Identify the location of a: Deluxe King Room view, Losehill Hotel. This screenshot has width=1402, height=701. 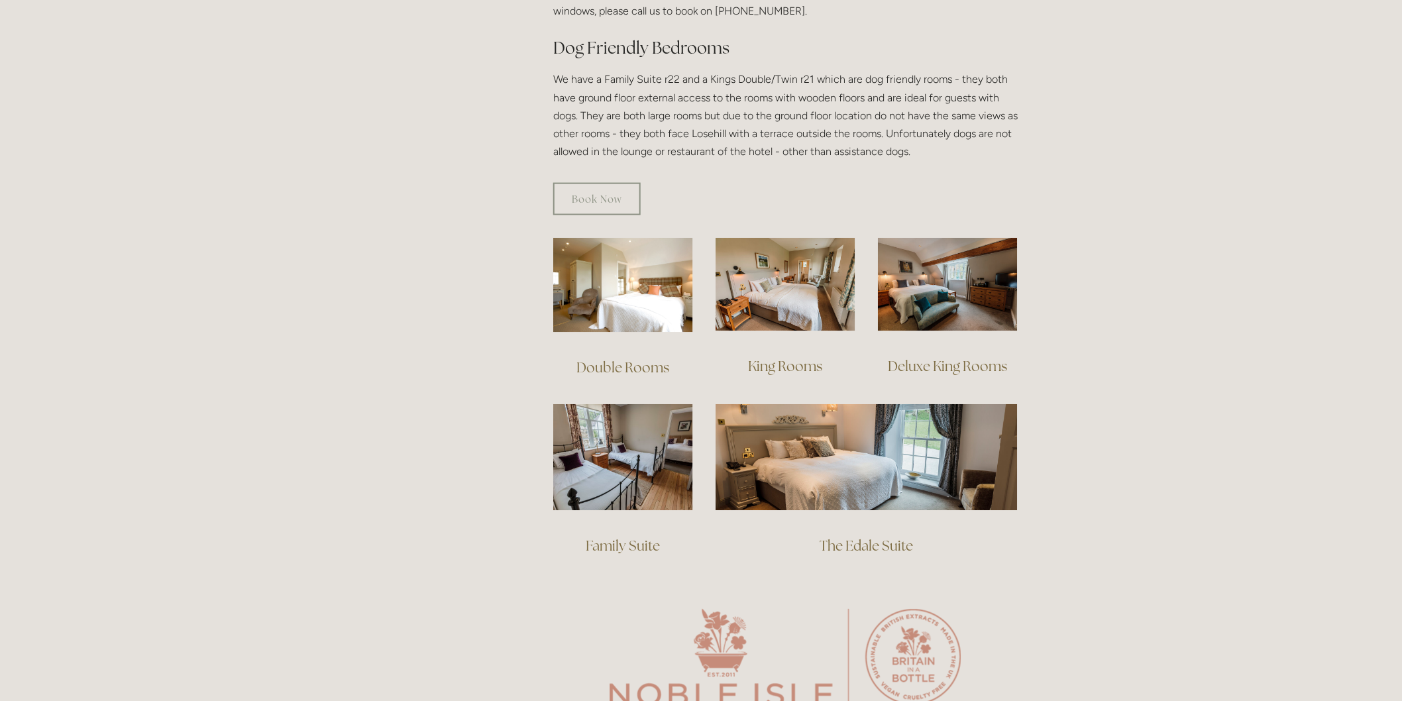
(947, 284).